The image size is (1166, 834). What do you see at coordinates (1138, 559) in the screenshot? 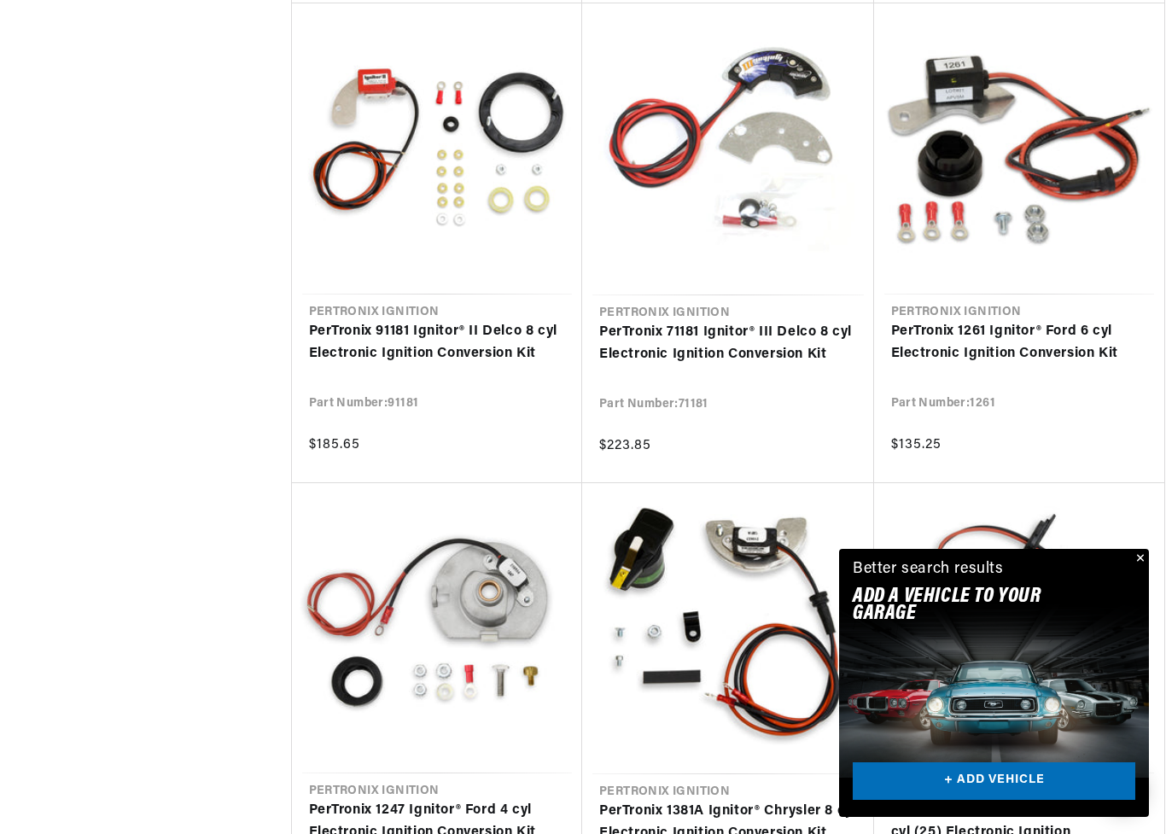
I see `button: Close` at bounding box center [1138, 559].